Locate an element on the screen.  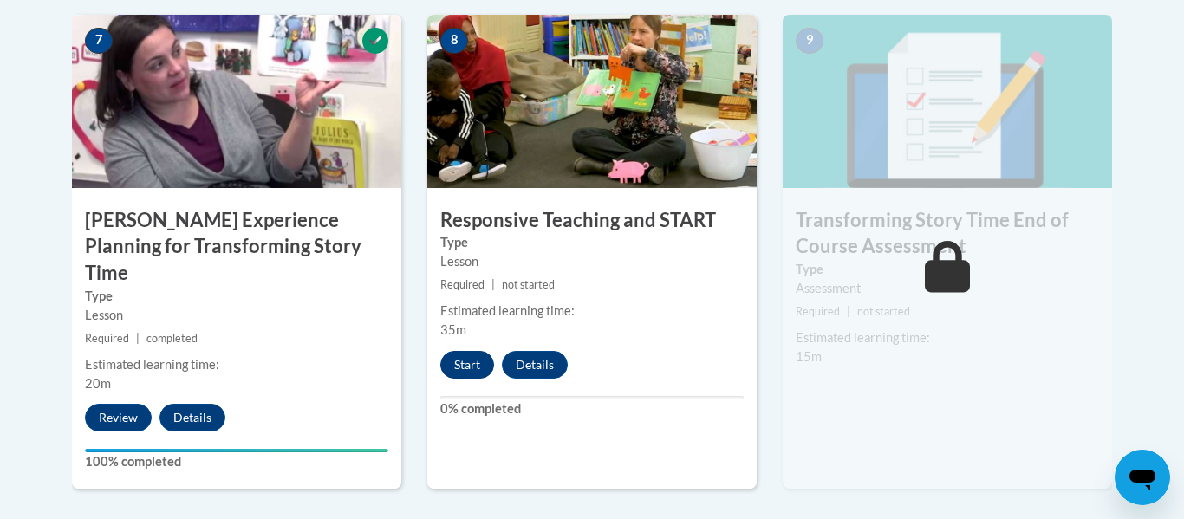
span: 8 is located at coordinates (454, 41).